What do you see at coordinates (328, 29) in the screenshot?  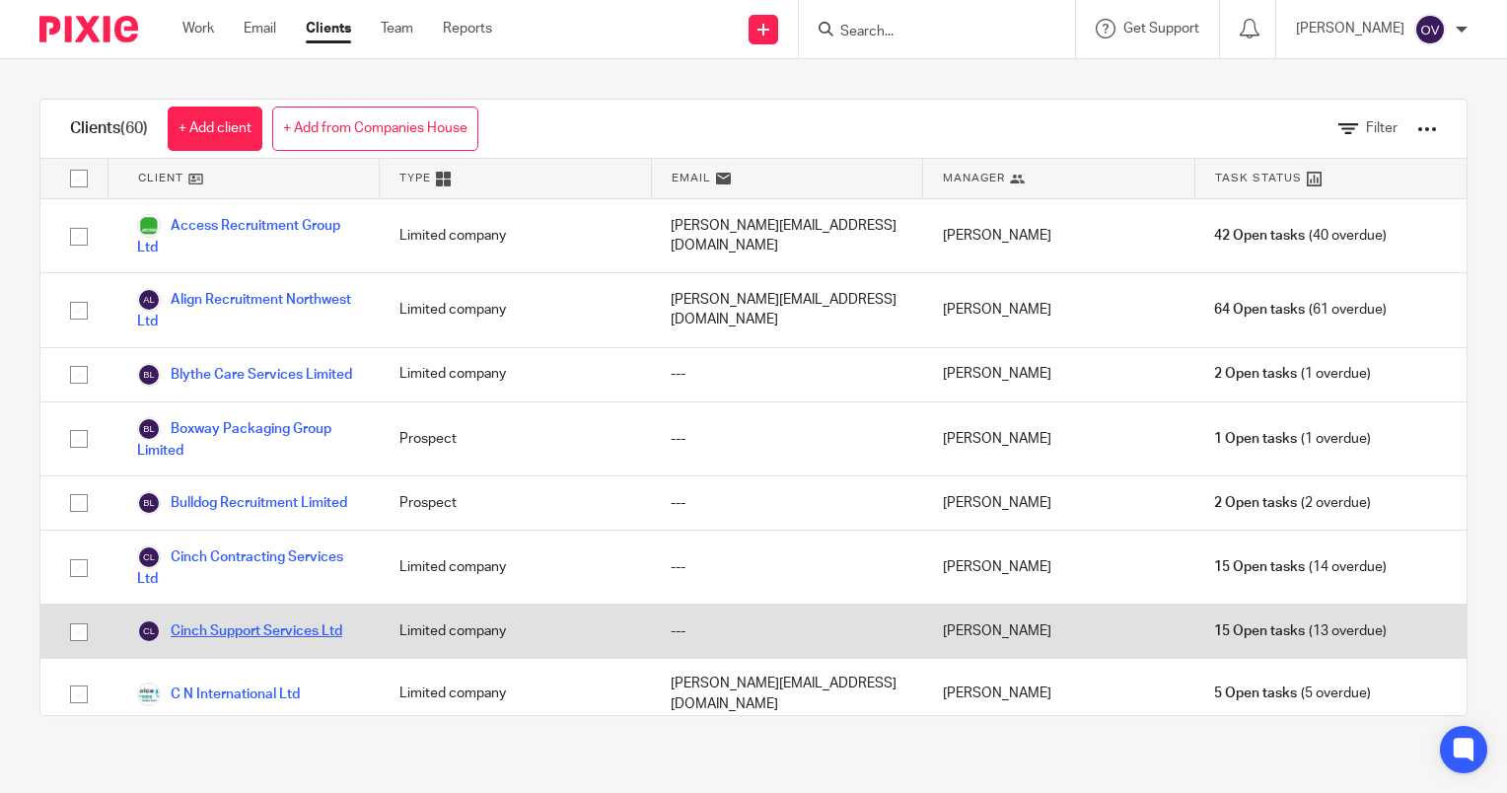 I see `a: Clients` at bounding box center [328, 29].